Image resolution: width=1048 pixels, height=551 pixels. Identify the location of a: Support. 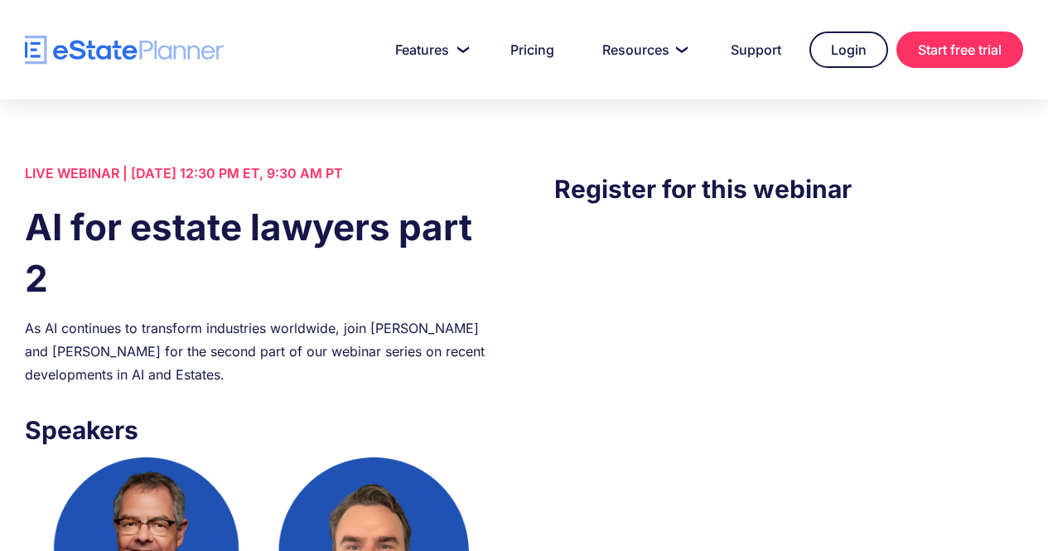
(756, 50).